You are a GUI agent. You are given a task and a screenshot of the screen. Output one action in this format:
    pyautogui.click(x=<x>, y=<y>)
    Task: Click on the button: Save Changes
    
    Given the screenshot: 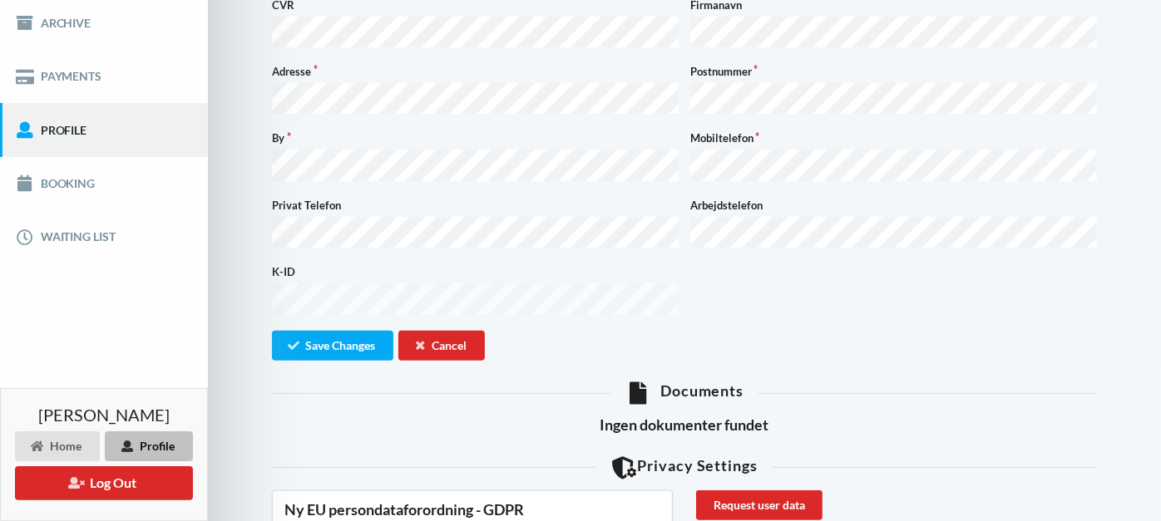 What is the action you would take?
    pyautogui.click(x=333, y=346)
    